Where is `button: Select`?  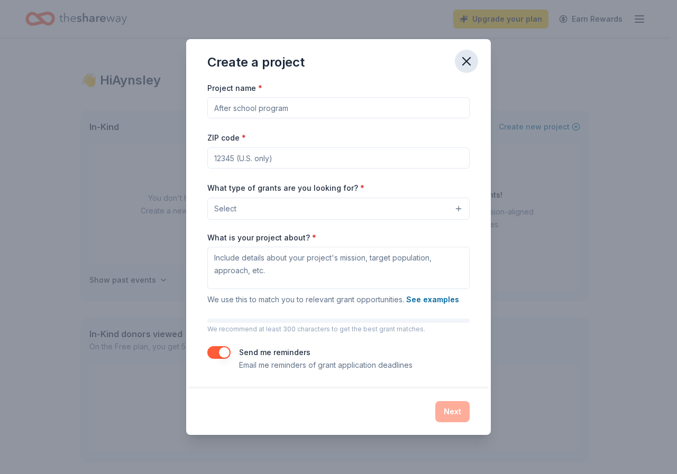 button: Select is located at coordinates (338, 209).